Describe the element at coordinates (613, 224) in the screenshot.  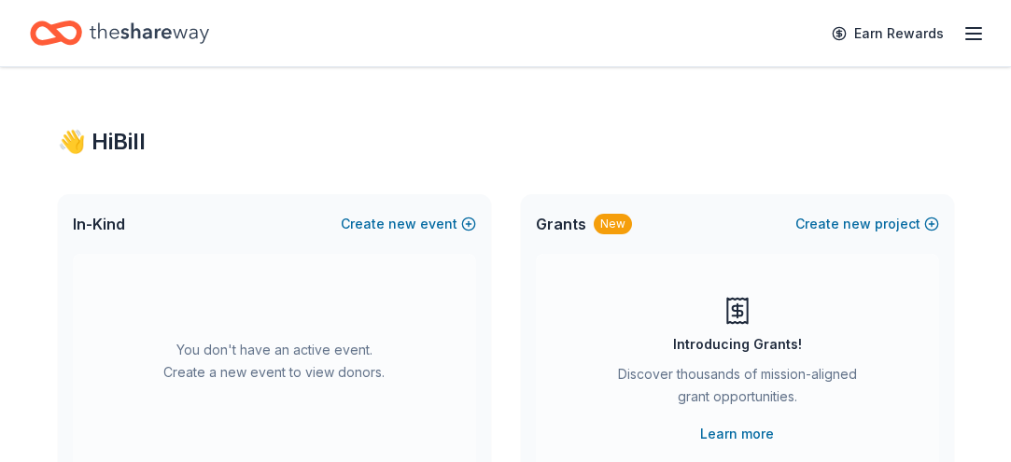
I see `div: New` at that location.